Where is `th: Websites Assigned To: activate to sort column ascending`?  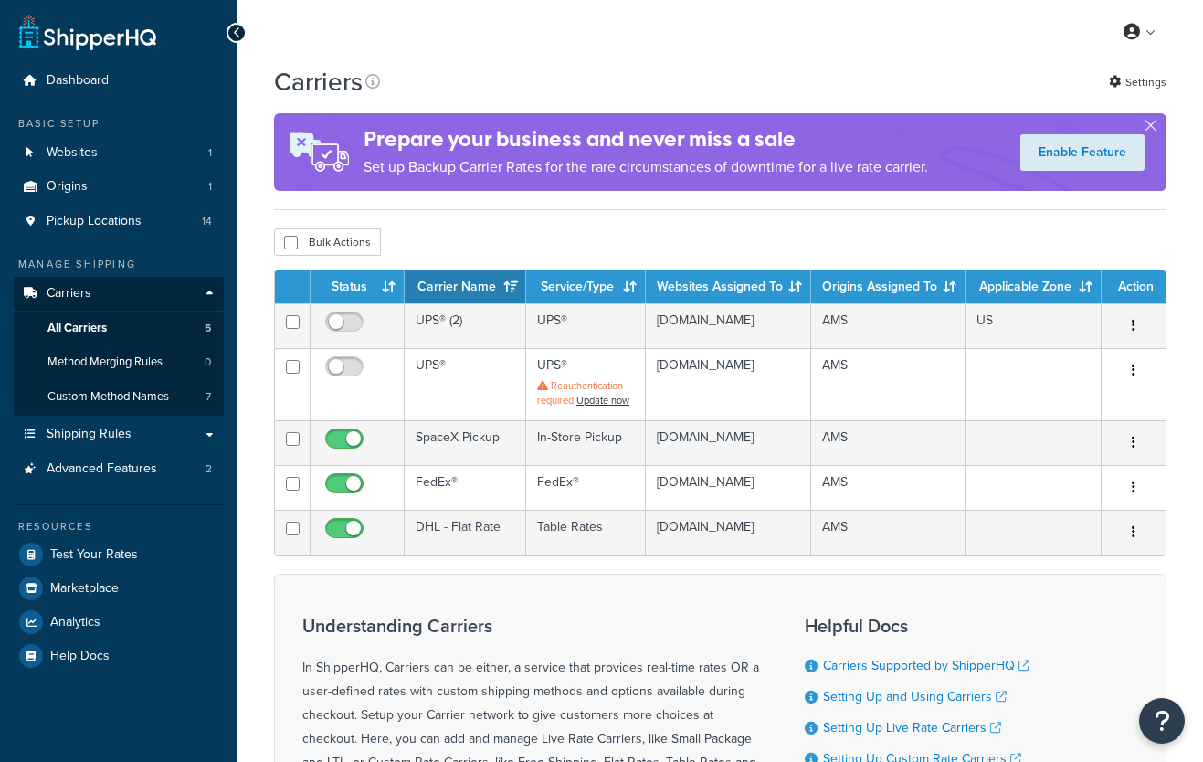
th: Websites Assigned To: activate to sort column ascending is located at coordinates (728, 287).